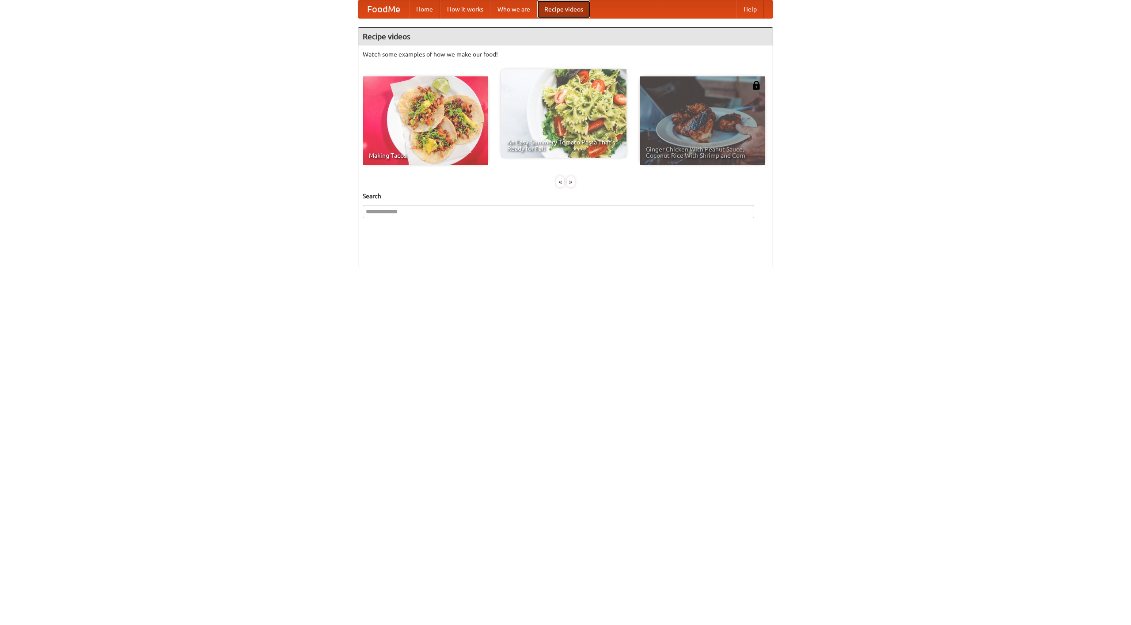 Image resolution: width=1131 pixels, height=625 pixels. What do you see at coordinates (565, 54) in the screenshot?
I see `p: Watch some examples of how we make our food!` at bounding box center [565, 54].